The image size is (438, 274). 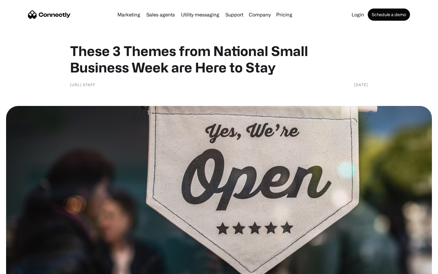 What do you see at coordinates (21, 268) in the screenshot?
I see `aside: Language selected: English` at bounding box center [21, 268].